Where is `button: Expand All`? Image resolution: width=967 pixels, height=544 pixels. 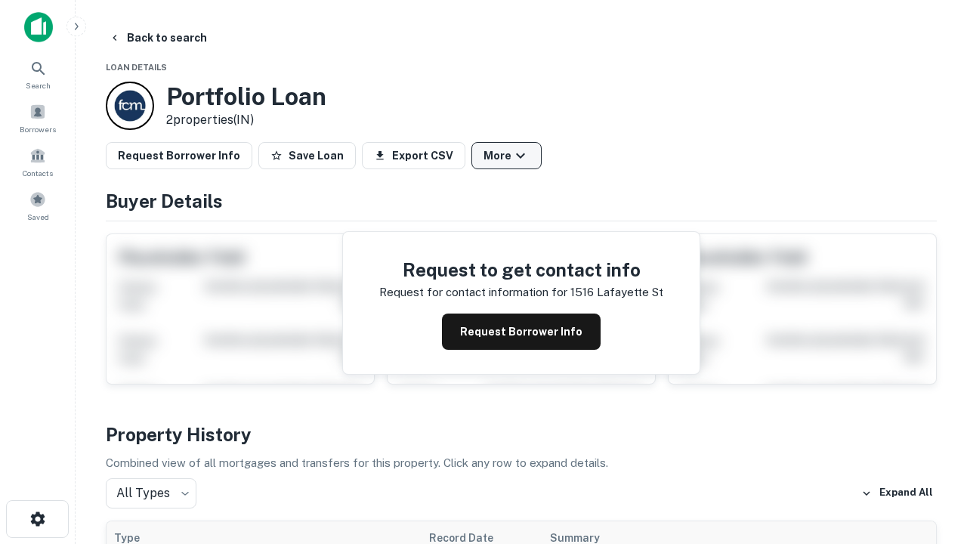
button: Expand All is located at coordinates (897, 493).